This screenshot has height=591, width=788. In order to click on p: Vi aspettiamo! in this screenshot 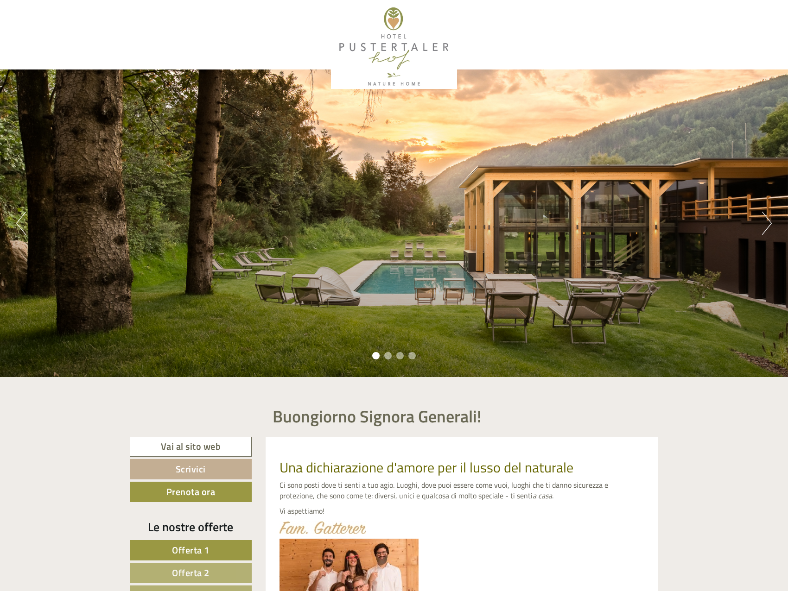, I will do `click(462, 511)`.